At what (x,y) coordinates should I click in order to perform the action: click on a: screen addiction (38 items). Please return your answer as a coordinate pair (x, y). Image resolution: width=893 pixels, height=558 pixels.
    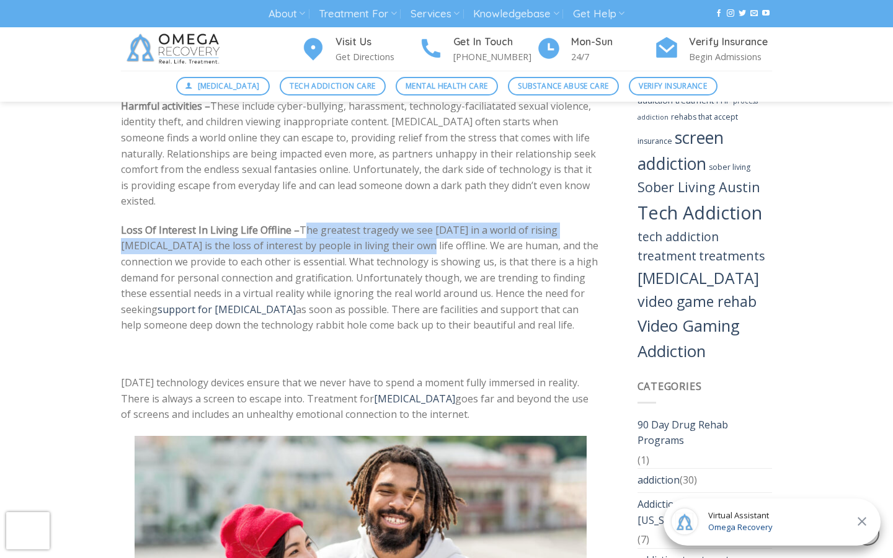
    Looking at the image, I should click on (680, 151).